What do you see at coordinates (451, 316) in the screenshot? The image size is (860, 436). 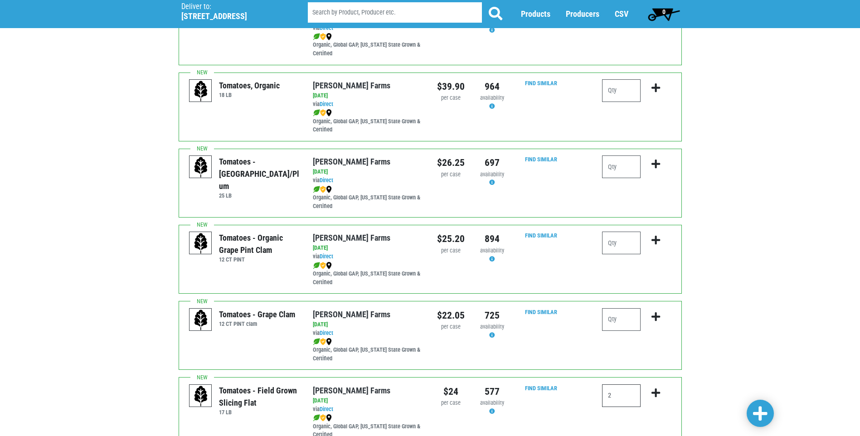 I see `div: $22.05` at bounding box center [451, 316].